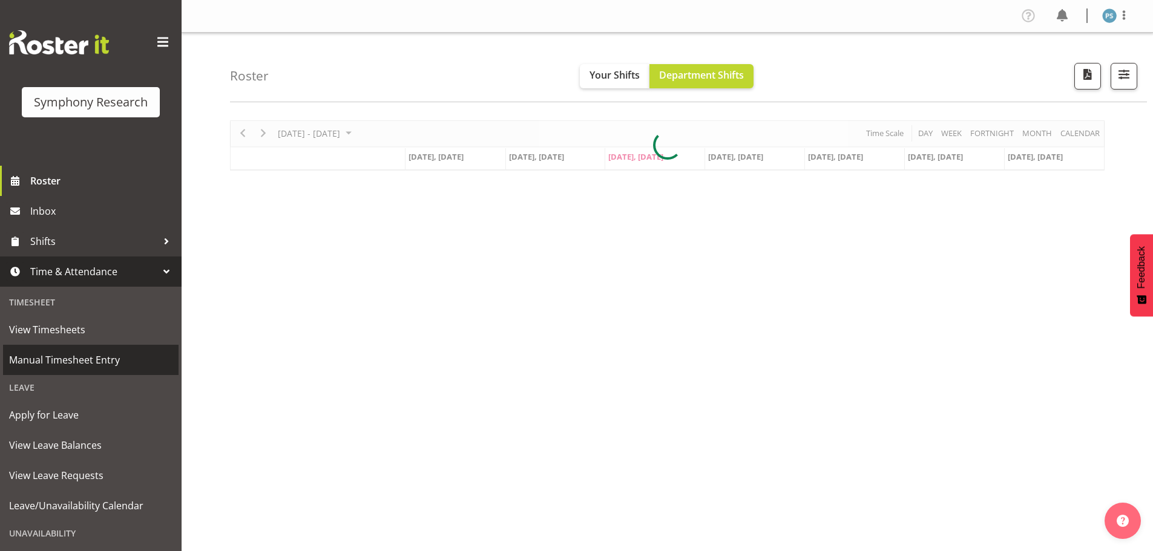  What do you see at coordinates (91, 506) in the screenshot?
I see `a: Leave/Unavailability Calendar` at bounding box center [91, 506].